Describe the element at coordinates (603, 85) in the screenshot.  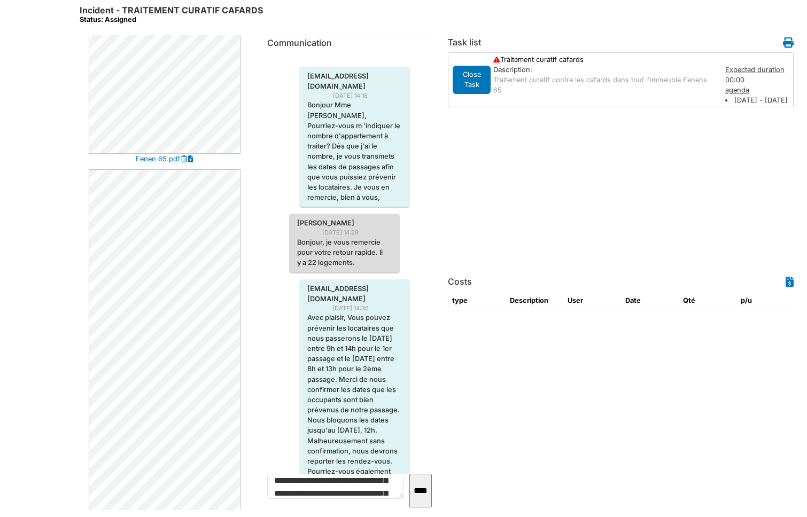
I see `p: Traitement curatif contre les cafards dans tout l'immeuble Eenens 65` at that location.